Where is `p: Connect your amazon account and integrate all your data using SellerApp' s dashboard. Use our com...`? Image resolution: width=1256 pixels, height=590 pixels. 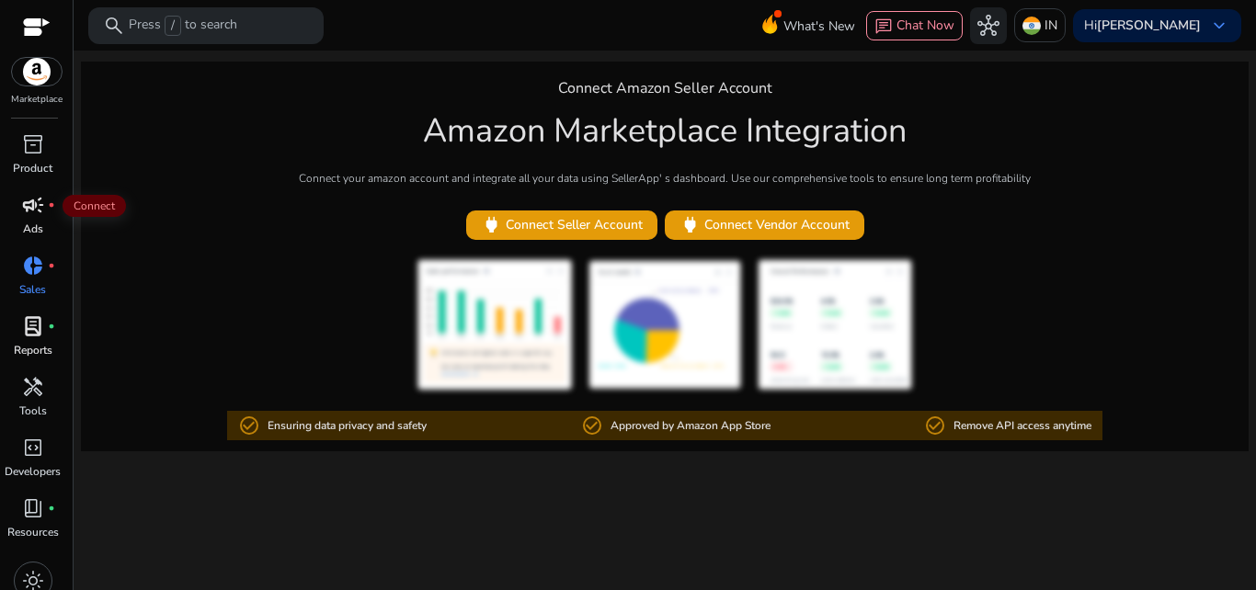
p: Connect your amazon account and integrate all your data using SellerApp' s dashboard. Use our com... is located at coordinates (665, 178).